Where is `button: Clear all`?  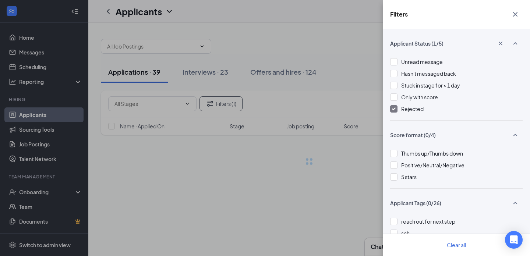
button: Clear all is located at coordinates (457, 245).